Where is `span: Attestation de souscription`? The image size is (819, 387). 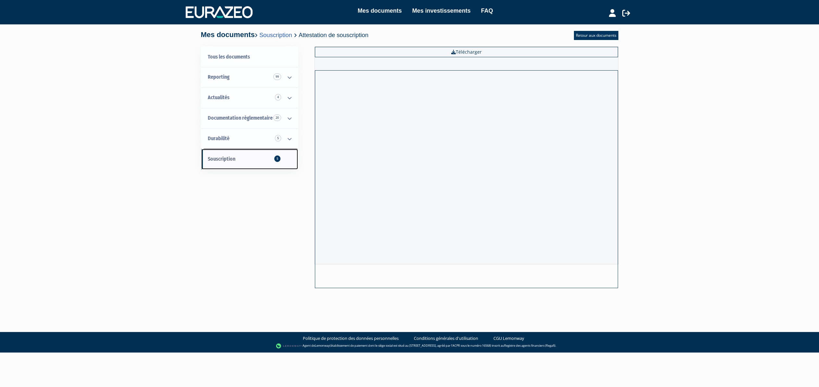
span: Attestation de souscription is located at coordinates (334, 35).